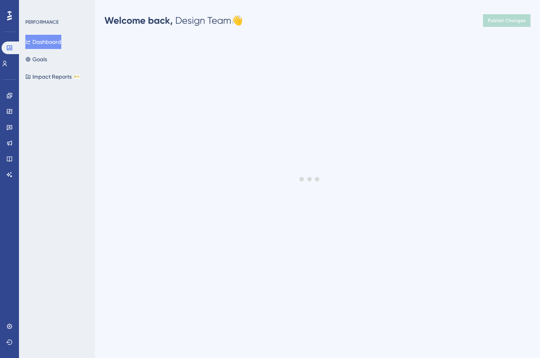 The width and height of the screenshot is (540, 358). I want to click on span: Publish Changes, so click(507, 21).